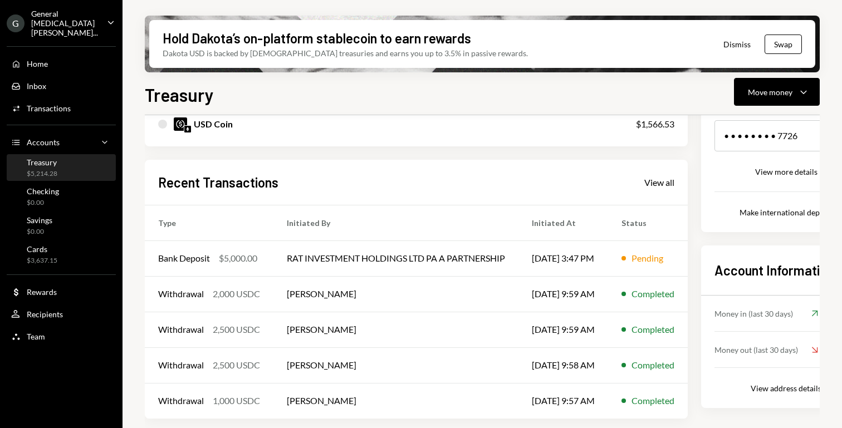 This screenshot has height=428, width=842. I want to click on a: Inbox, so click(61, 86).